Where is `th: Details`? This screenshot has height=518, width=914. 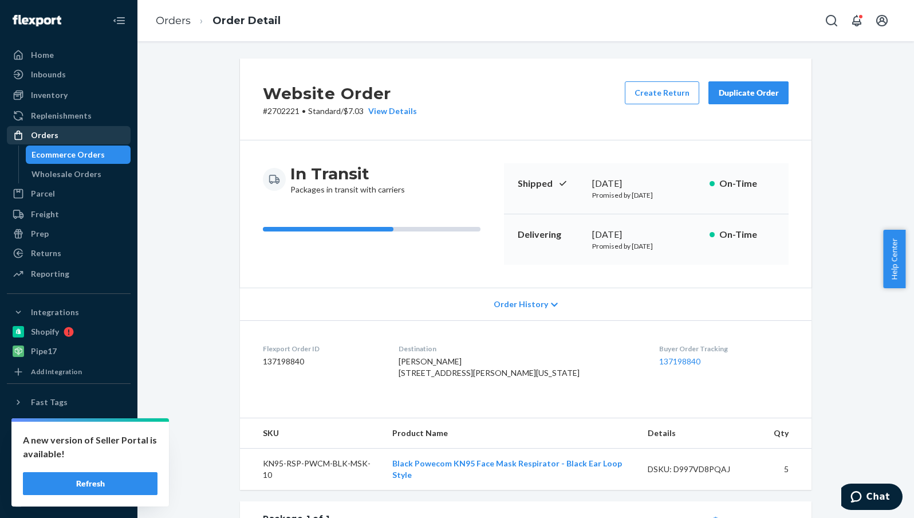 th: Details is located at coordinates (702, 433).